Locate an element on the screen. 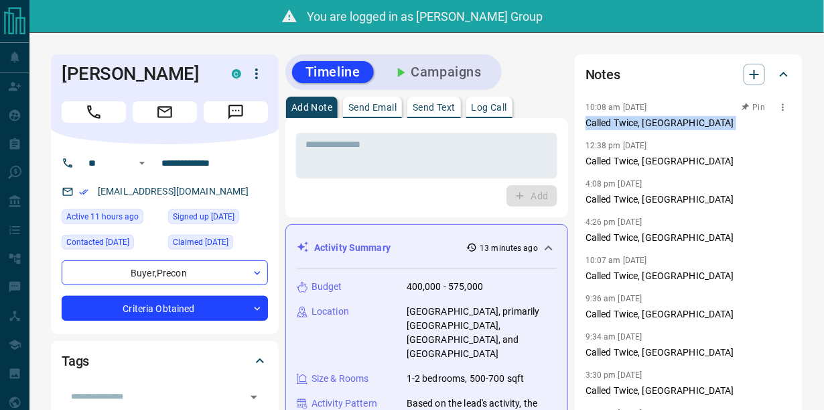  span: Message is located at coordinates (236, 112).